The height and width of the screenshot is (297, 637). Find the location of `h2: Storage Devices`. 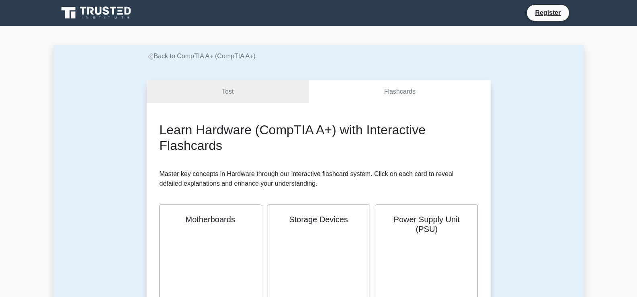

h2: Storage Devices is located at coordinates (318, 219).